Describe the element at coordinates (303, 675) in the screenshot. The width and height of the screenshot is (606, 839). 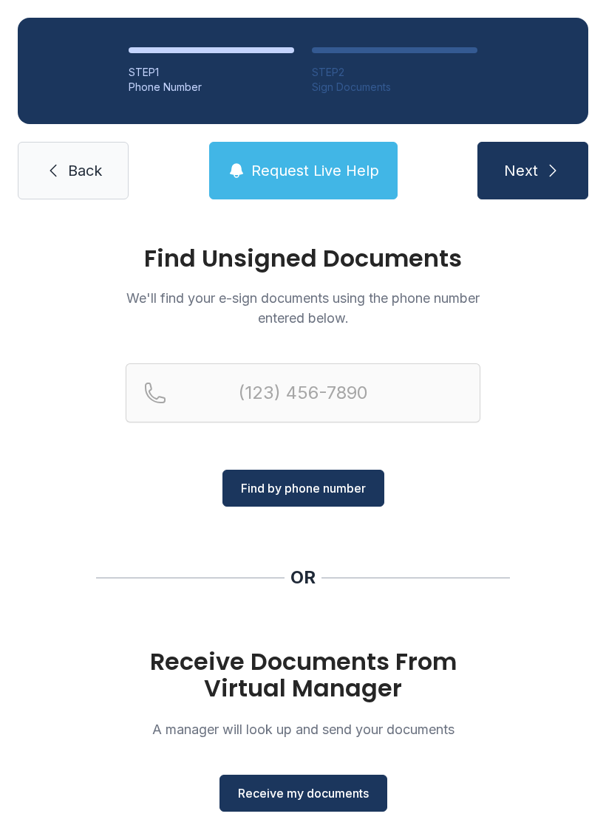
I see `h1: Receive Documents From Virtual Manager` at that location.